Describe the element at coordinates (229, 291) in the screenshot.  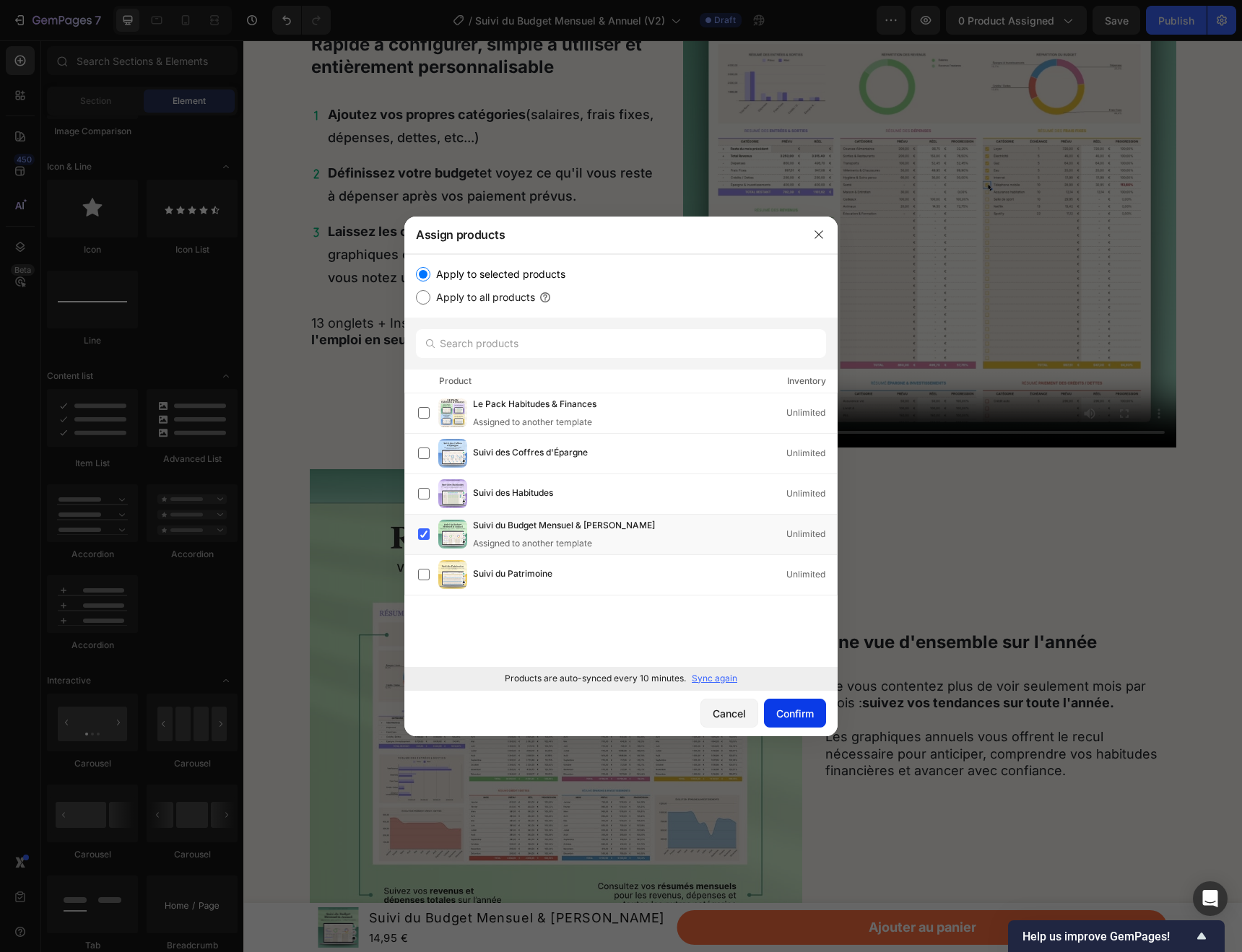
I see `strong: Prêt à l'emploi en seulement 3 minutes.` at that location.